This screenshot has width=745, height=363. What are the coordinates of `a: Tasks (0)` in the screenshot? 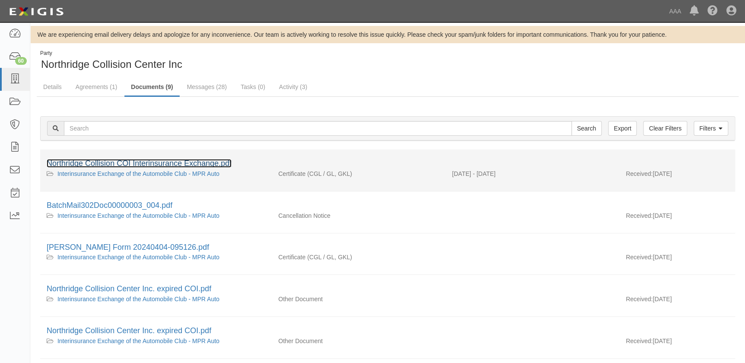 It's located at (253, 87).